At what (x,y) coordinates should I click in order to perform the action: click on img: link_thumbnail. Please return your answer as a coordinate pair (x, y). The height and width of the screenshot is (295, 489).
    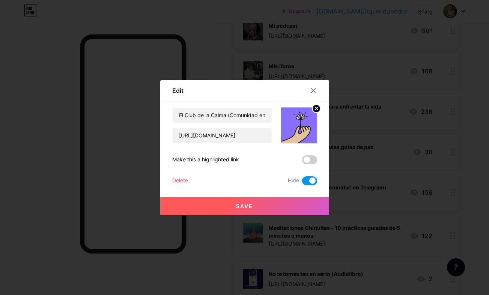
    Looking at the image, I should click on (299, 126).